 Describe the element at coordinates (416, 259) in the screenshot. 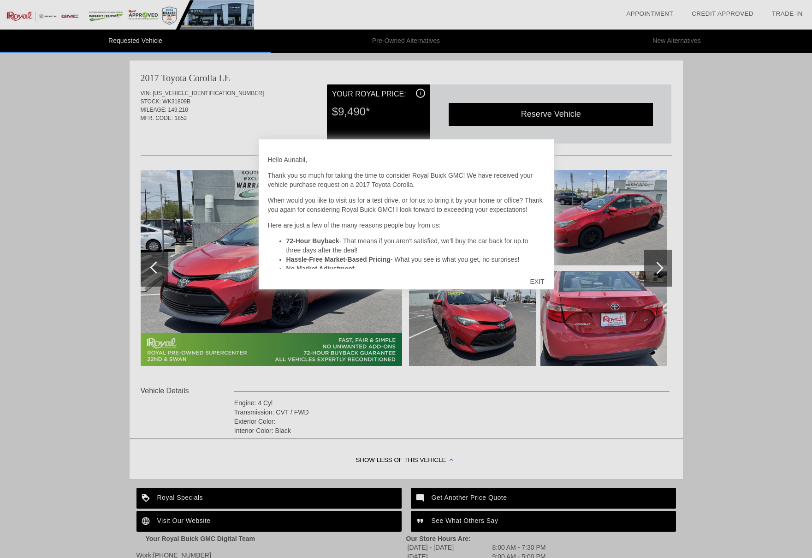

I see `li: - What you see is what you get, no surprises!` at that location.